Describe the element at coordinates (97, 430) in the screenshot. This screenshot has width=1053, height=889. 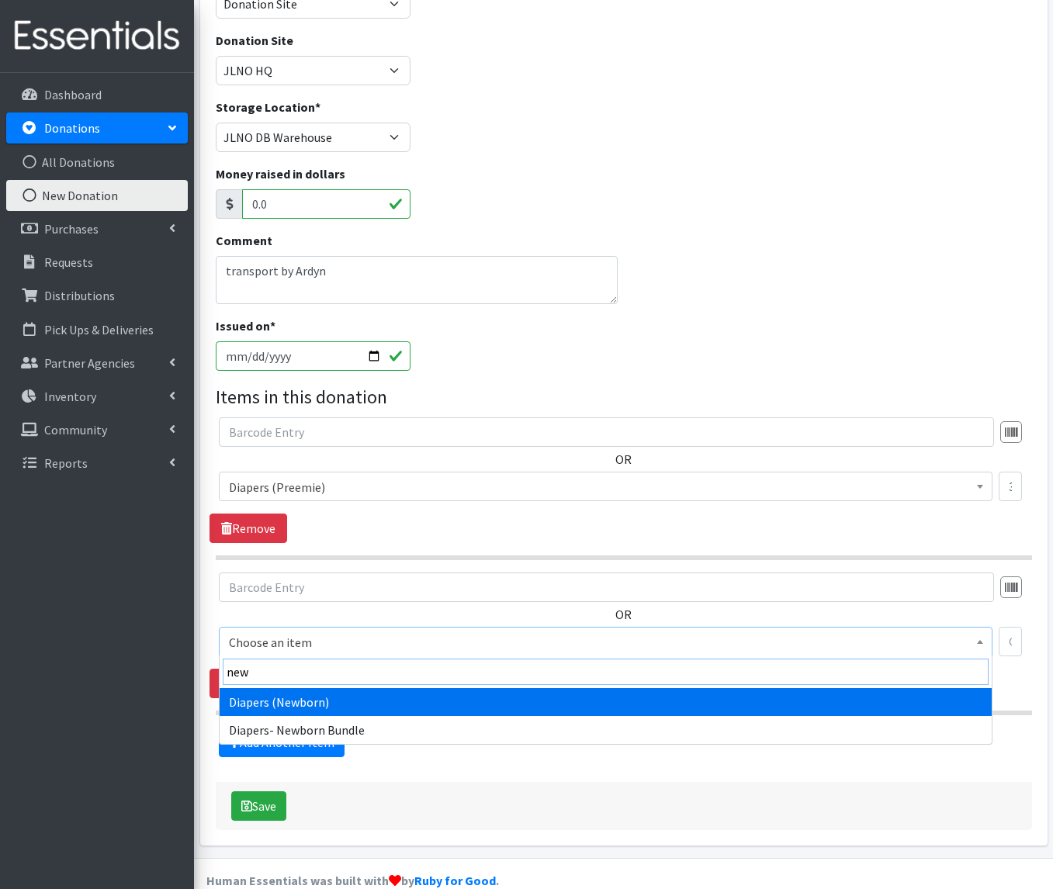
I see `a: Community` at that location.